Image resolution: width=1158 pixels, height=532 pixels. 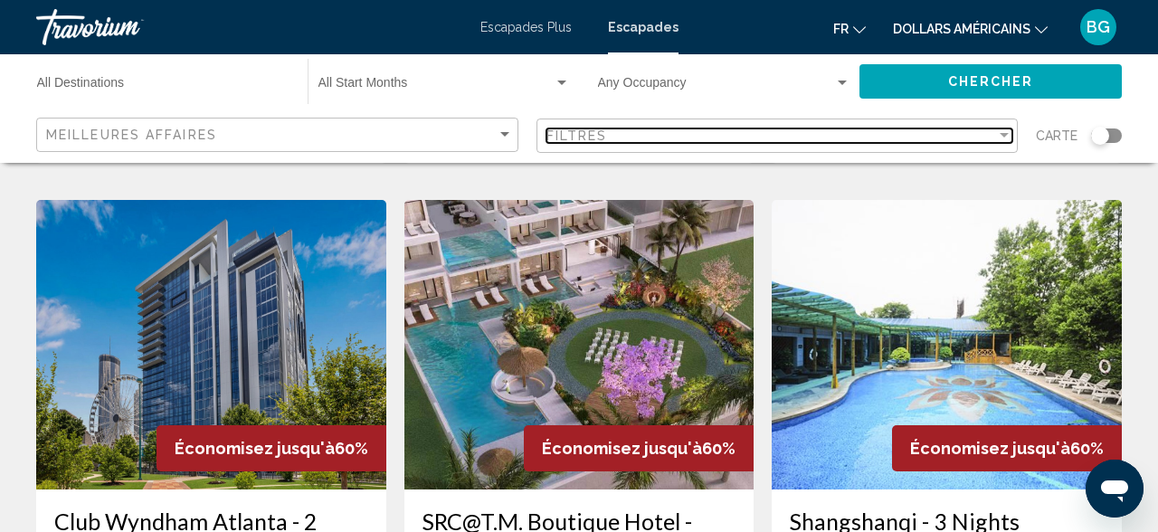 What do you see at coordinates (849, 28) in the screenshot?
I see `button: Changer de langue` at bounding box center [849, 28].